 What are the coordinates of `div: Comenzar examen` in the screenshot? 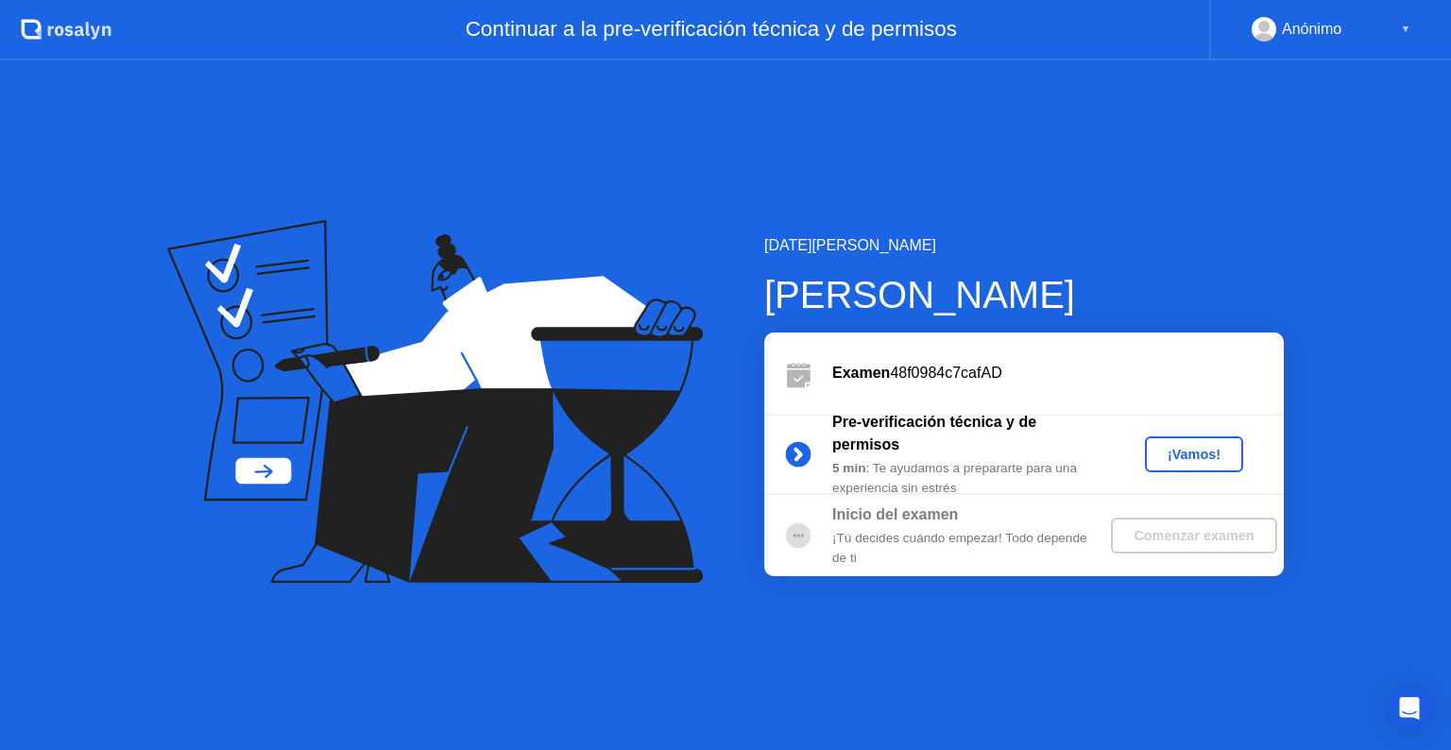 It's located at (1193, 536).